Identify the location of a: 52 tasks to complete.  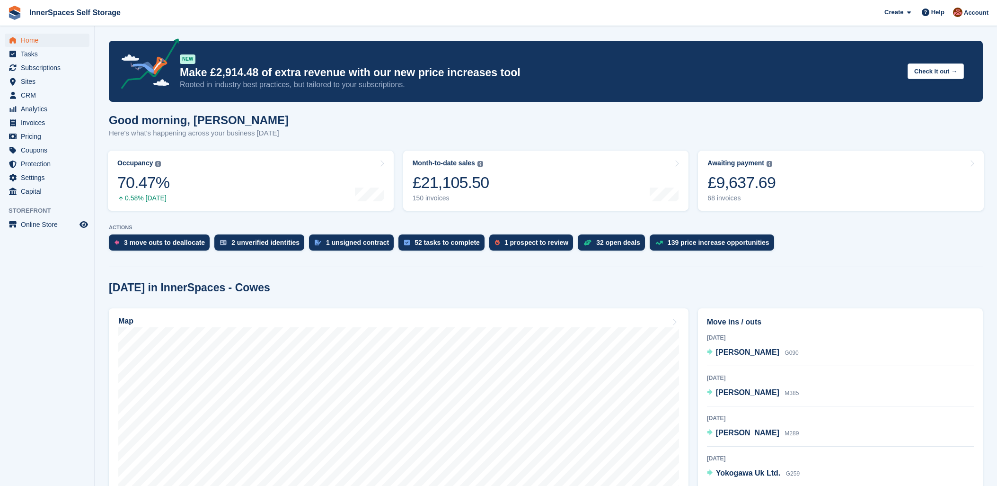
(444, 245).